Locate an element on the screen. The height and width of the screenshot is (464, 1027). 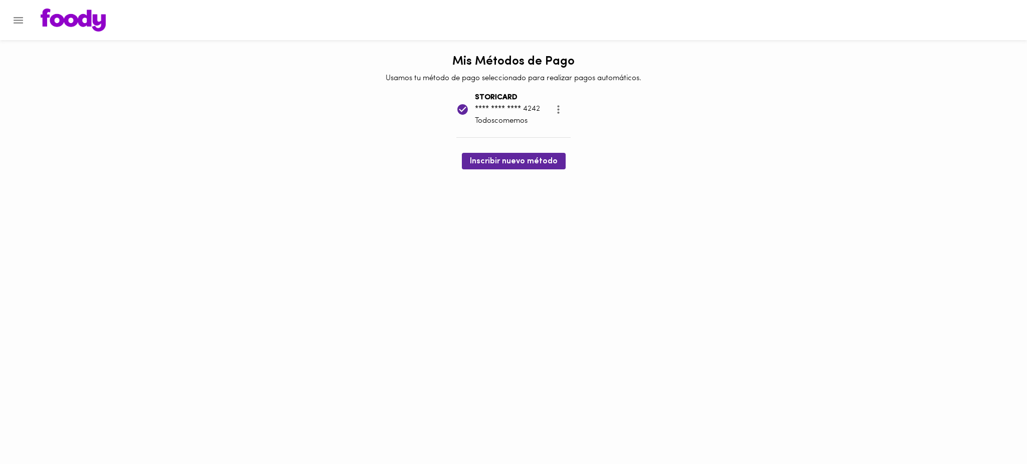
p: Todoscomemos is located at coordinates (507, 121).